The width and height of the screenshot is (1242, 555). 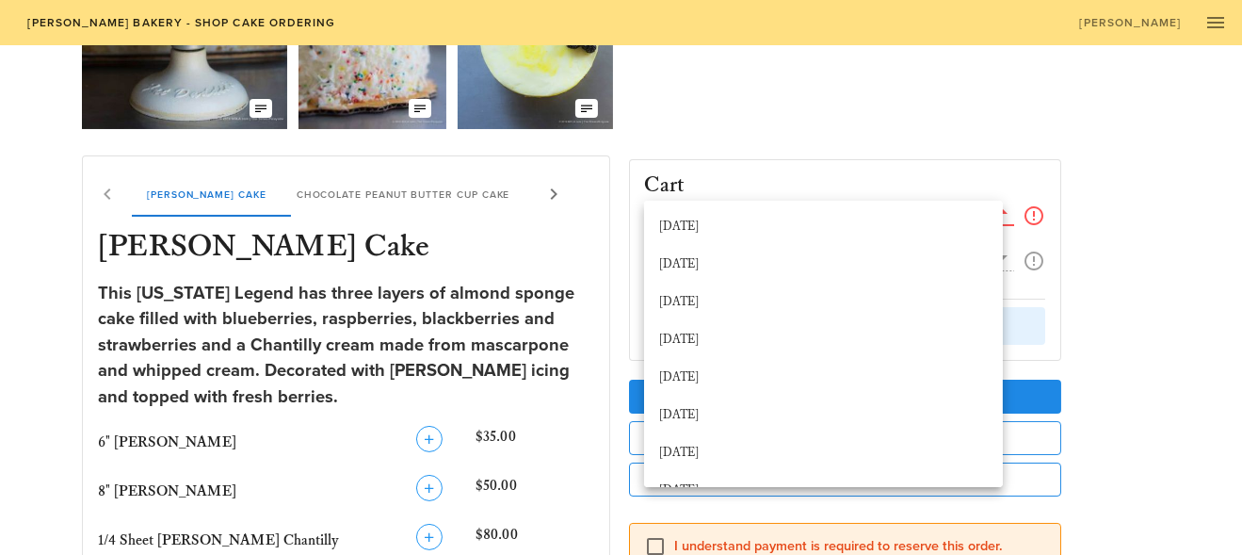 What do you see at coordinates (846, 479) in the screenshot?
I see `button: Make this a Gift` at bounding box center [846, 479].